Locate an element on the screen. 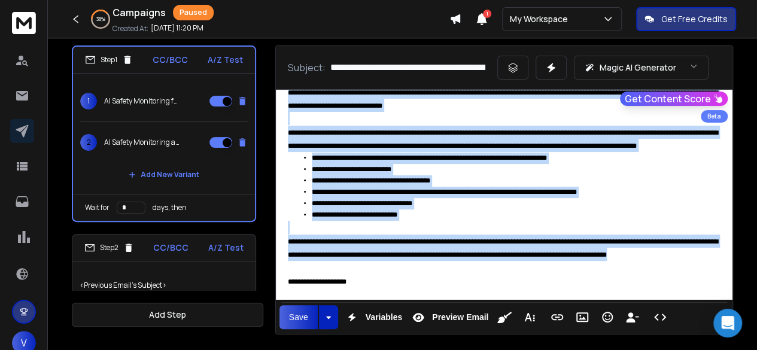  div: Step 2 is located at coordinates (109, 248).